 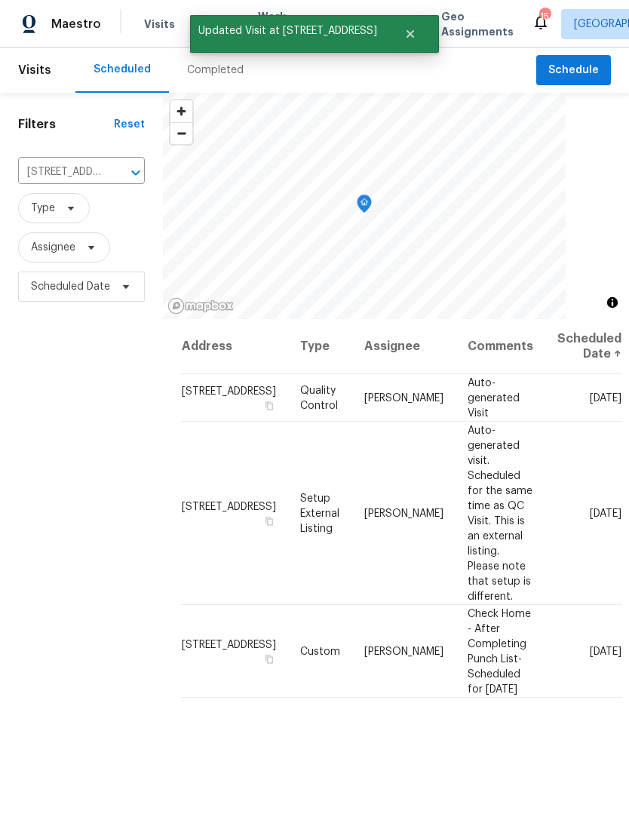 I want to click on span: Toggle attribution, so click(x=612, y=302).